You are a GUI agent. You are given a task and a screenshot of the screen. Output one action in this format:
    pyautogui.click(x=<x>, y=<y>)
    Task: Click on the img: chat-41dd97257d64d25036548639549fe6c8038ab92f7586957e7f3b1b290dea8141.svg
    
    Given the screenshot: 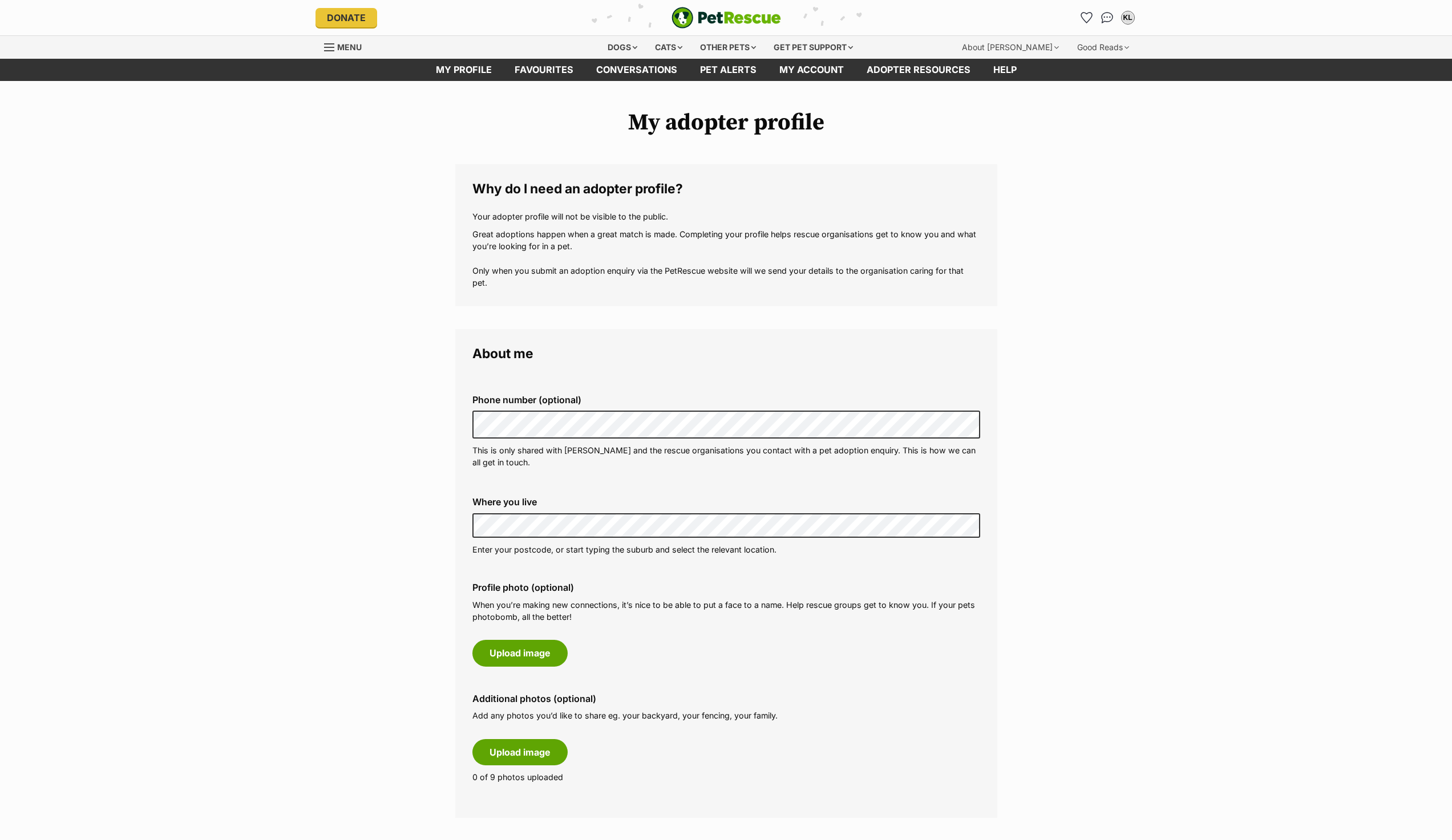 What is the action you would take?
    pyautogui.click(x=1106, y=18)
    